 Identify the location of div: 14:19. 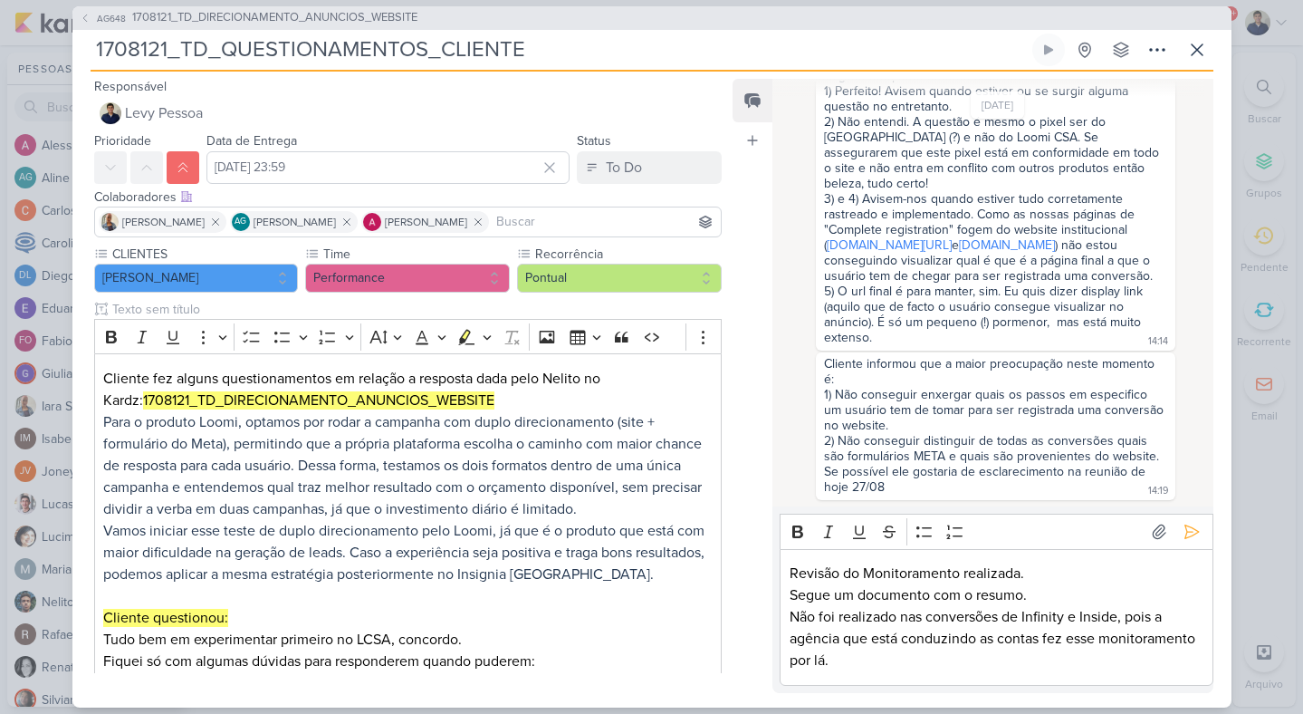
(1159, 491).